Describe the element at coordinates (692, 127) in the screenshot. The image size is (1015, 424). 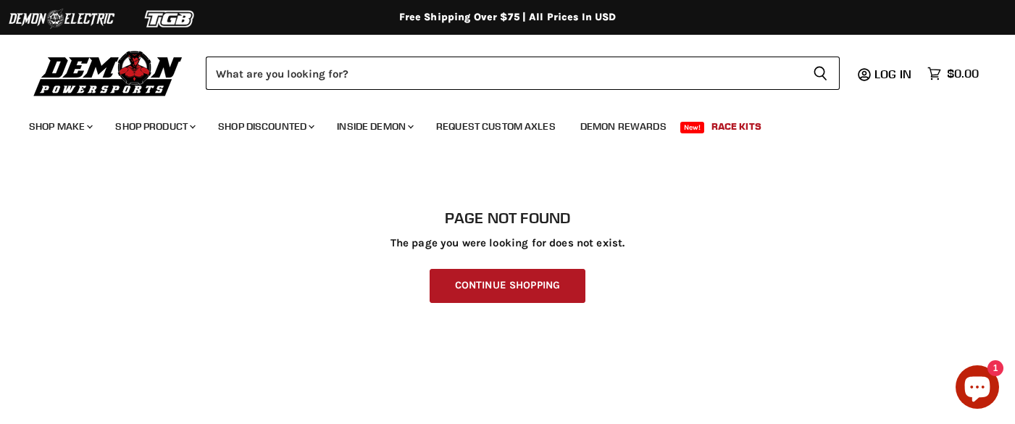
I see `span: New!` at that location.